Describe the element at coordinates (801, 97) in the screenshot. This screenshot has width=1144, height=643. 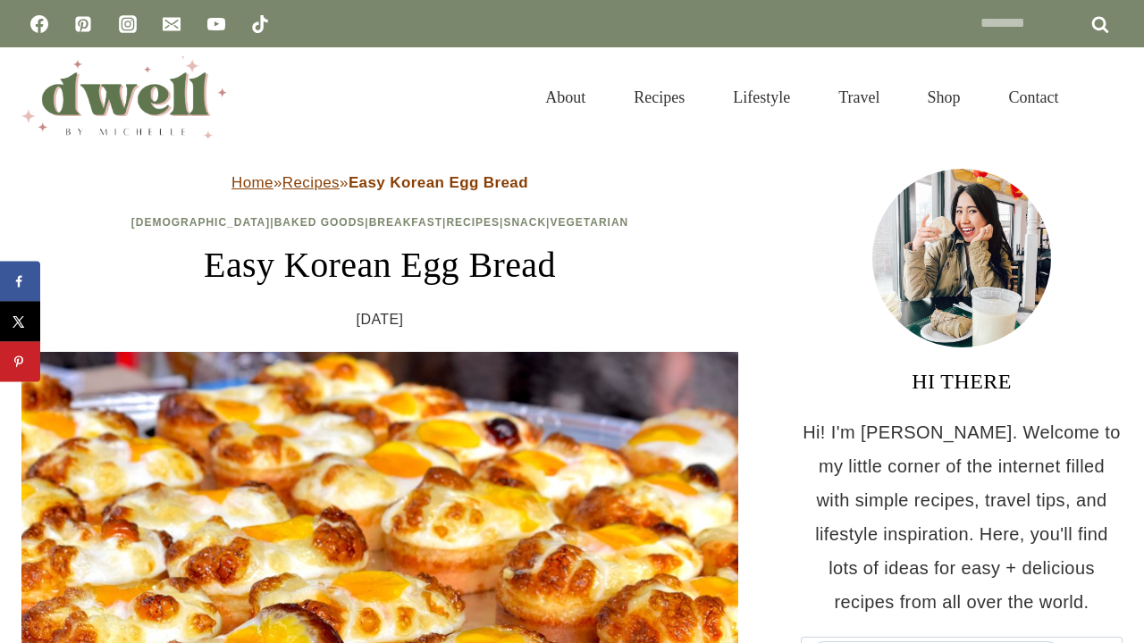
I see `nav: Primary Navigation` at that location.